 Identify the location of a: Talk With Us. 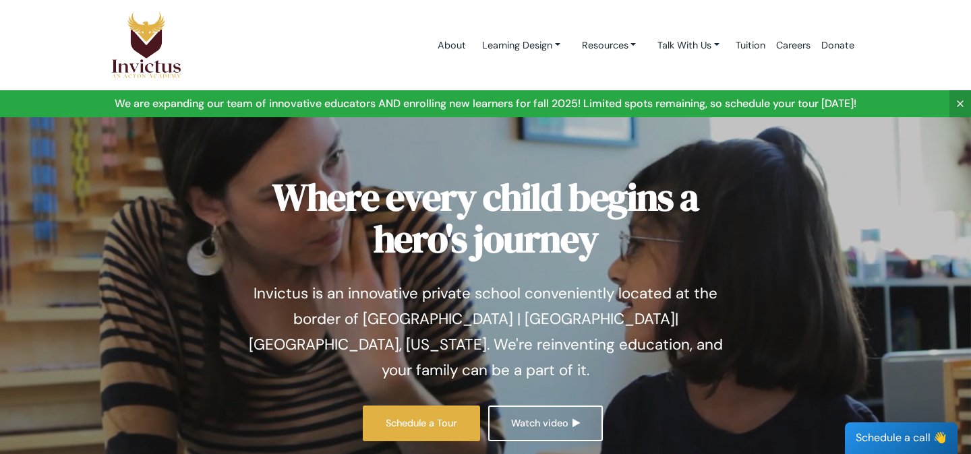
(688, 45).